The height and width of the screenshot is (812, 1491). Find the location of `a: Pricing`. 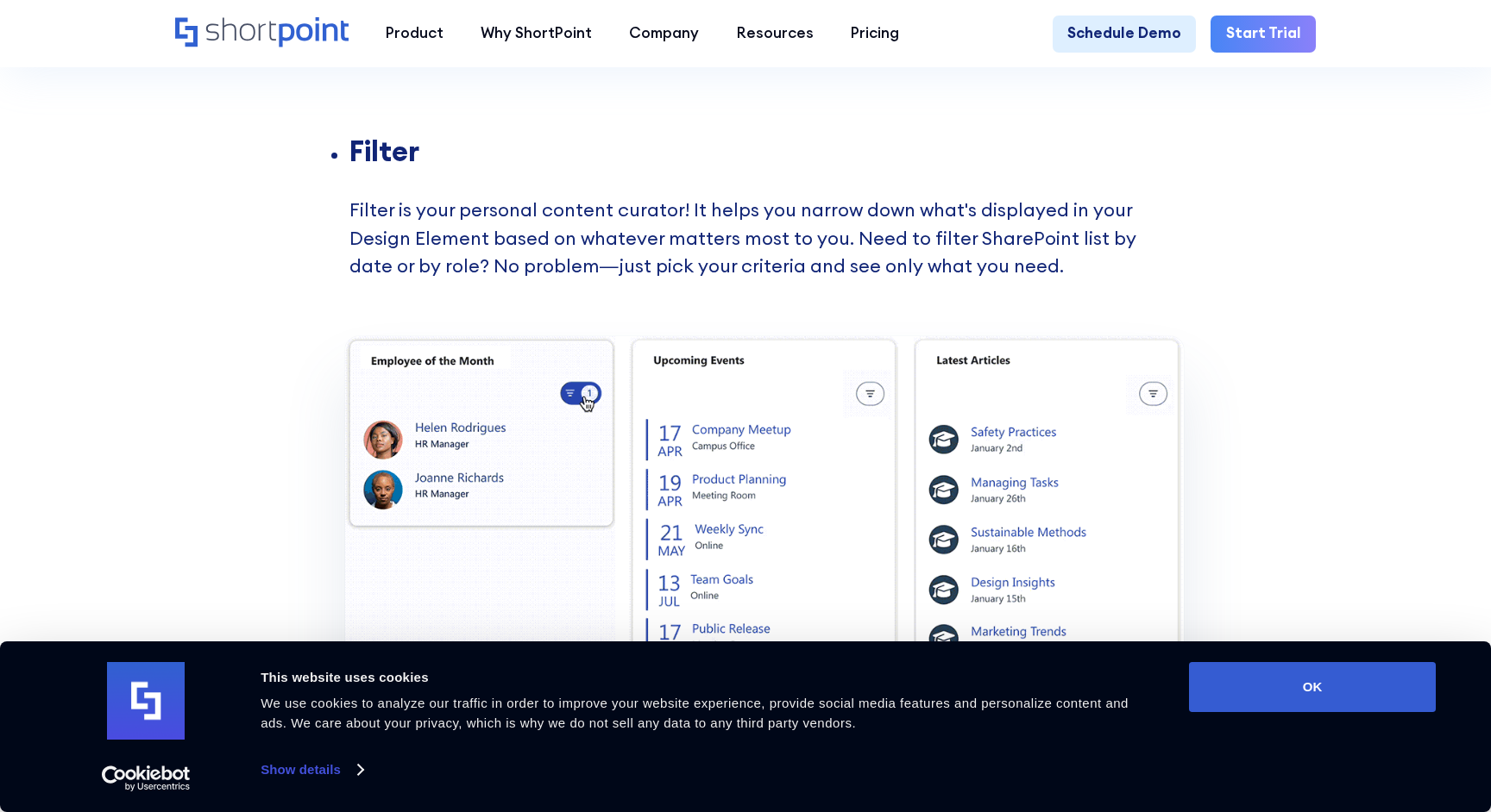

a: Pricing is located at coordinates (874, 34).